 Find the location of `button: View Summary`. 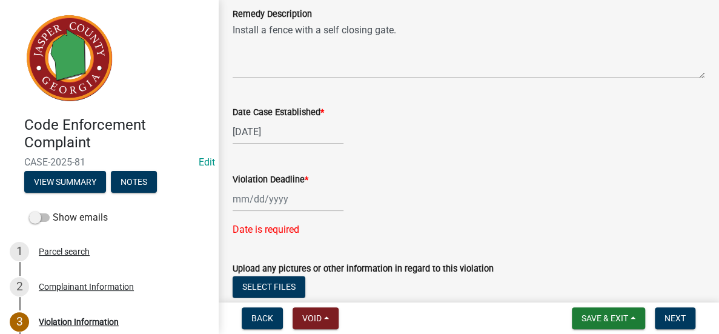

button: View Summary is located at coordinates (65, 182).